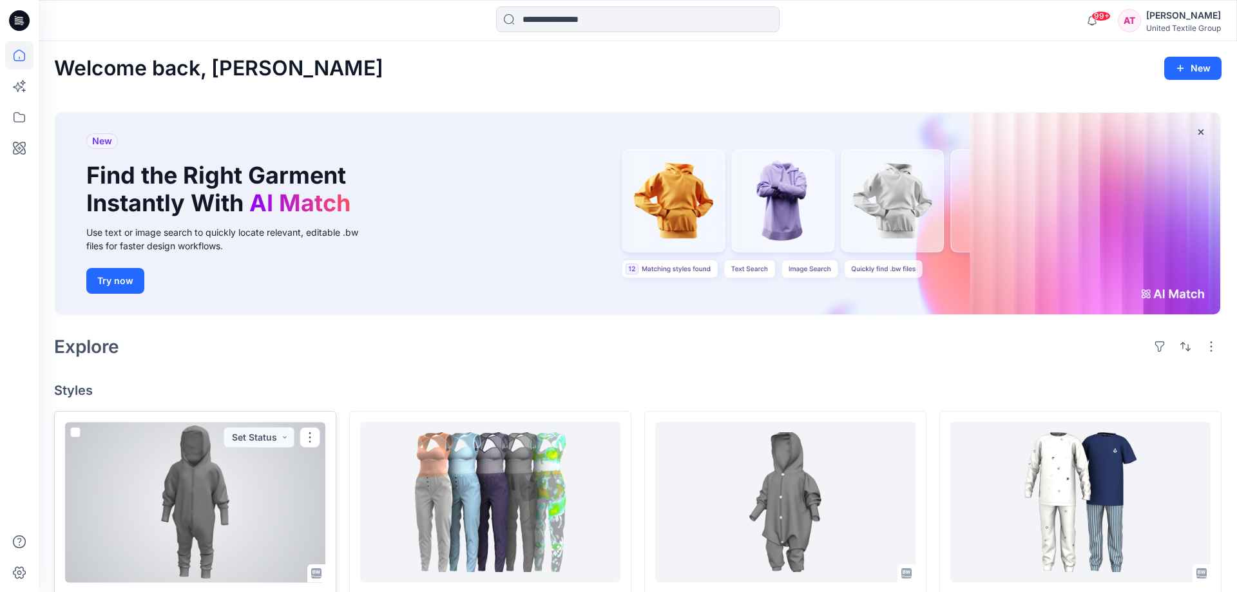 The height and width of the screenshot is (592, 1237). Describe the element at coordinates (102, 141) in the screenshot. I see `span: New` at that location.